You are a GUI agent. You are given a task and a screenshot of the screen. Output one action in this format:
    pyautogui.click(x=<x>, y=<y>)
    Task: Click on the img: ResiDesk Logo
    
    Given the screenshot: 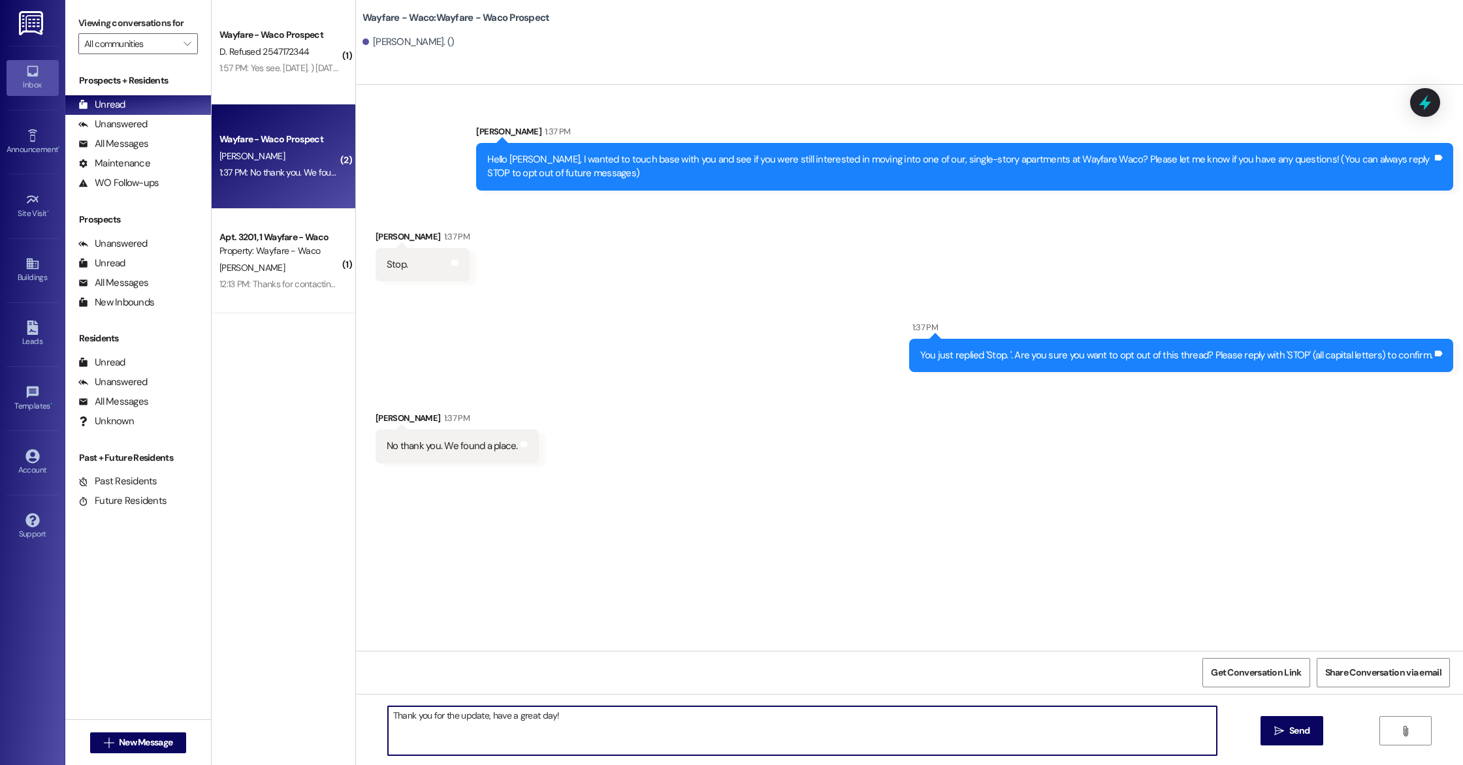 What is the action you would take?
    pyautogui.click(x=32, y=23)
    